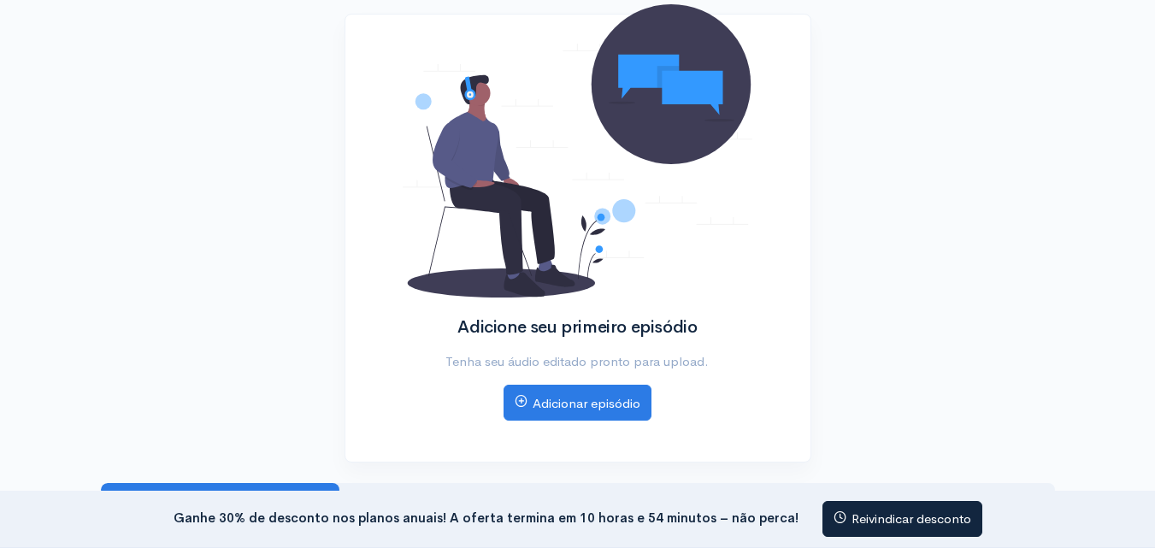 This screenshot has width=1155, height=548. Describe the element at coordinates (577, 361) in the screenshot. I see `font: Tenha seu áudio editado pronto para upload.` at that location.